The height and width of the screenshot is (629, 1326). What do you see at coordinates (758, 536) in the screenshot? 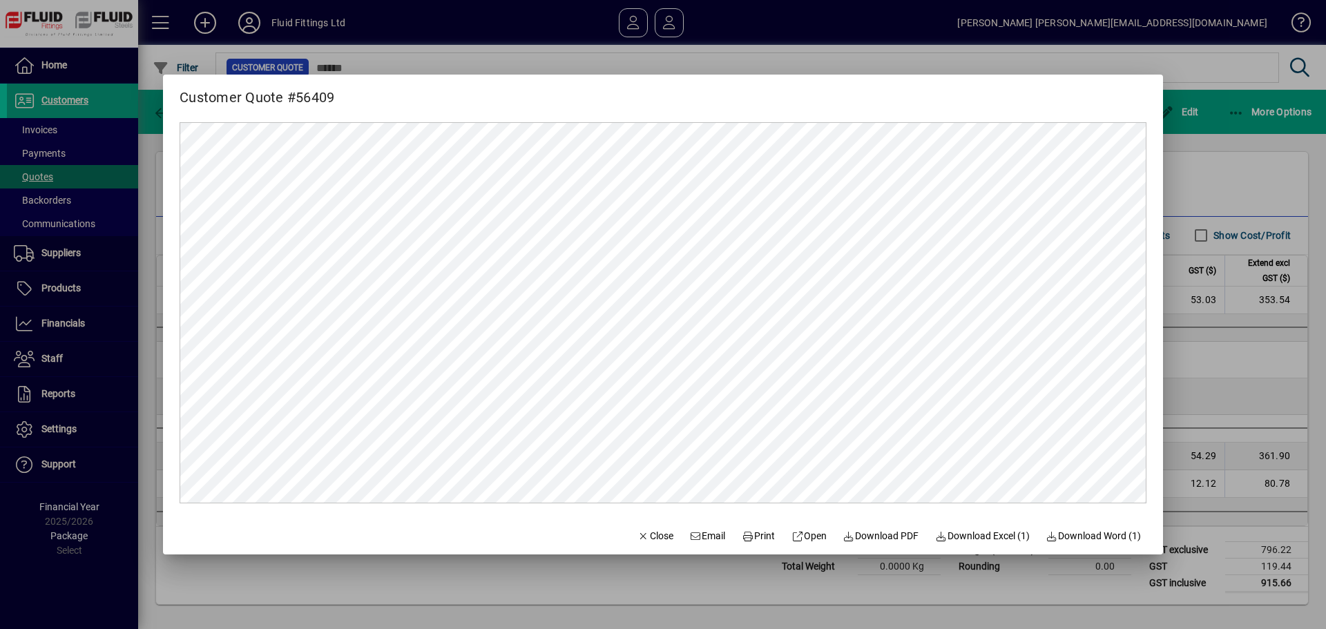
I see `span: Print` at bounding box center [758, 536].